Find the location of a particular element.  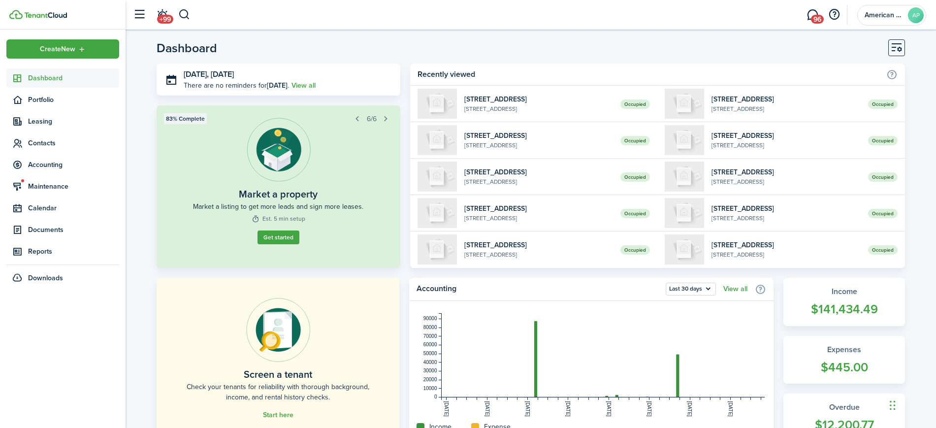

a: Messaging is located at coordinates (813, 15).